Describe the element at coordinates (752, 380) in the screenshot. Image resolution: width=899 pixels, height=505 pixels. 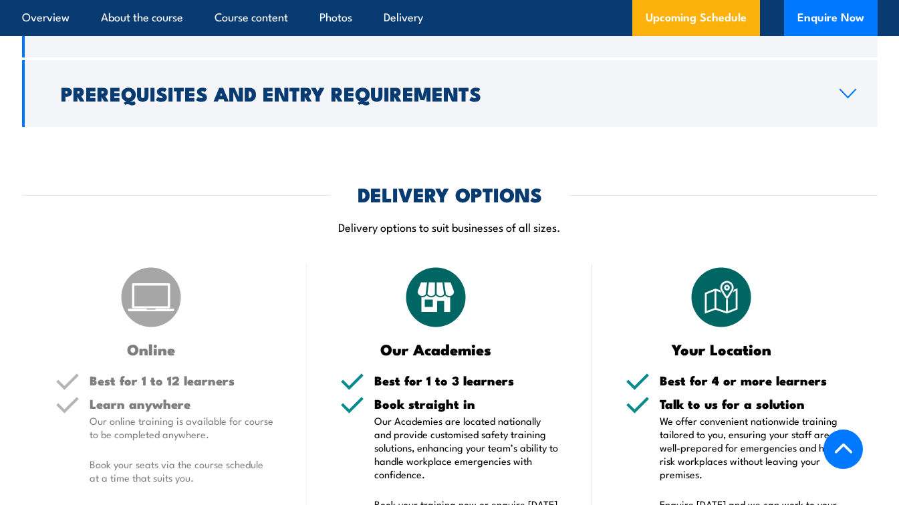
I see `h5: Best for 4 or more learners` at that location.